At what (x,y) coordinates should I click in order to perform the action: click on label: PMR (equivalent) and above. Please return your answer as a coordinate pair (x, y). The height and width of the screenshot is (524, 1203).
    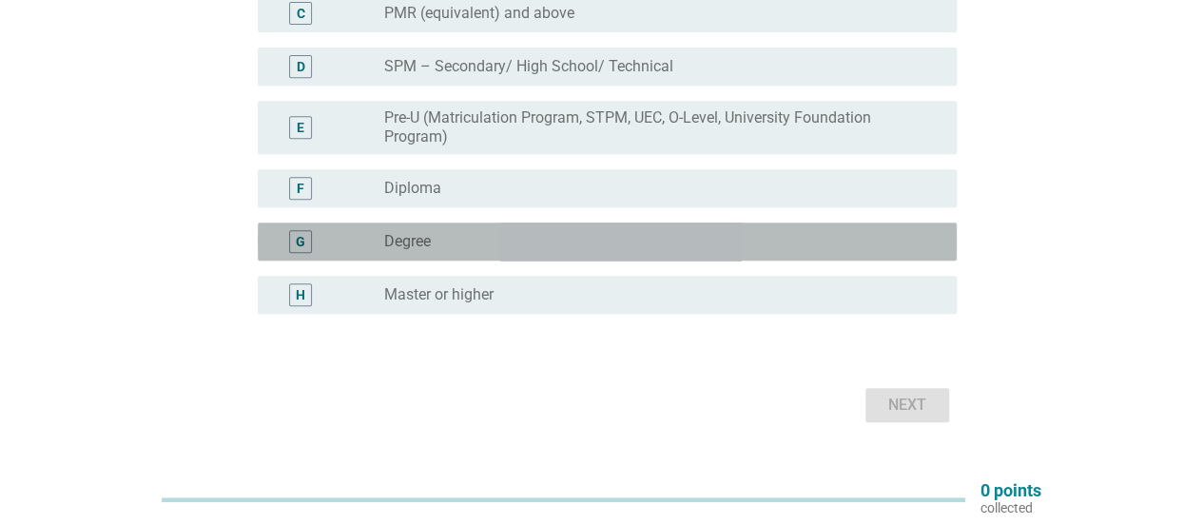
    Looking at the image, I should click on (479, 13).